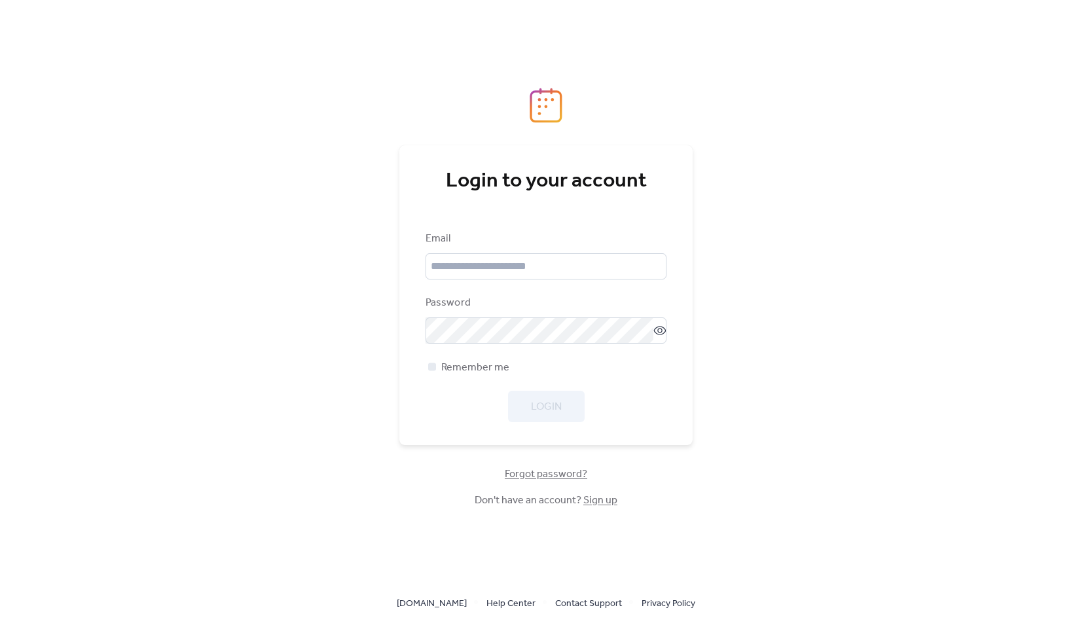 The height and width of the screenshot is (627, 1092). I want to click on a: Help Center, so click(511, 603).